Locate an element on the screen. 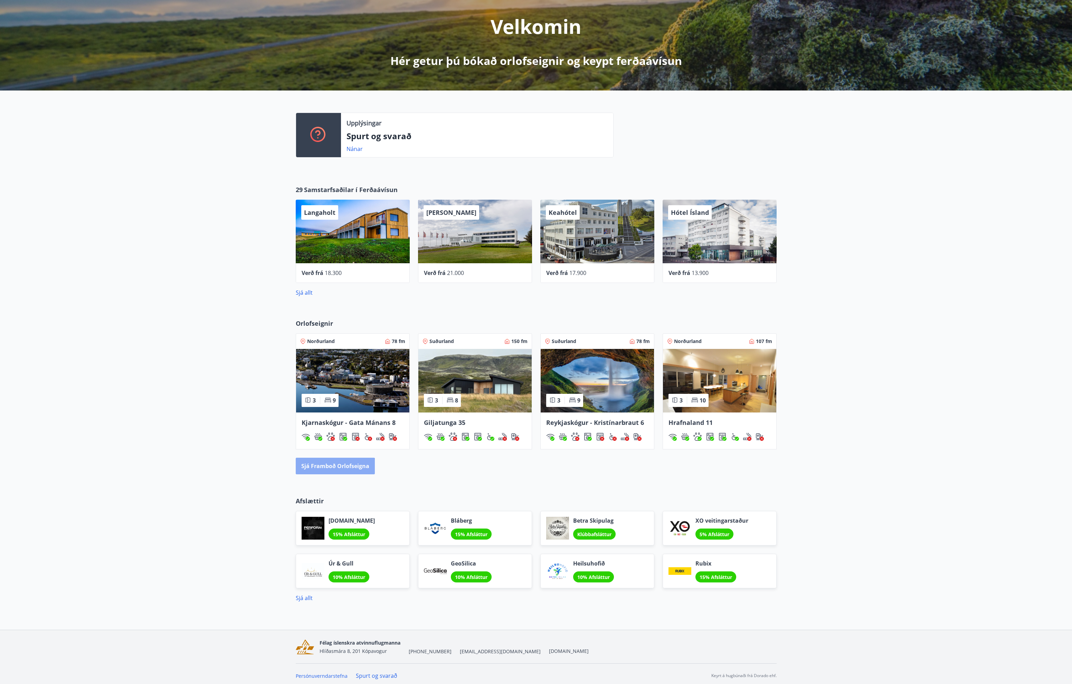  p: Keyrt á hugbúnaði frá Dorado ehf. is located at coordinates (744, 676).